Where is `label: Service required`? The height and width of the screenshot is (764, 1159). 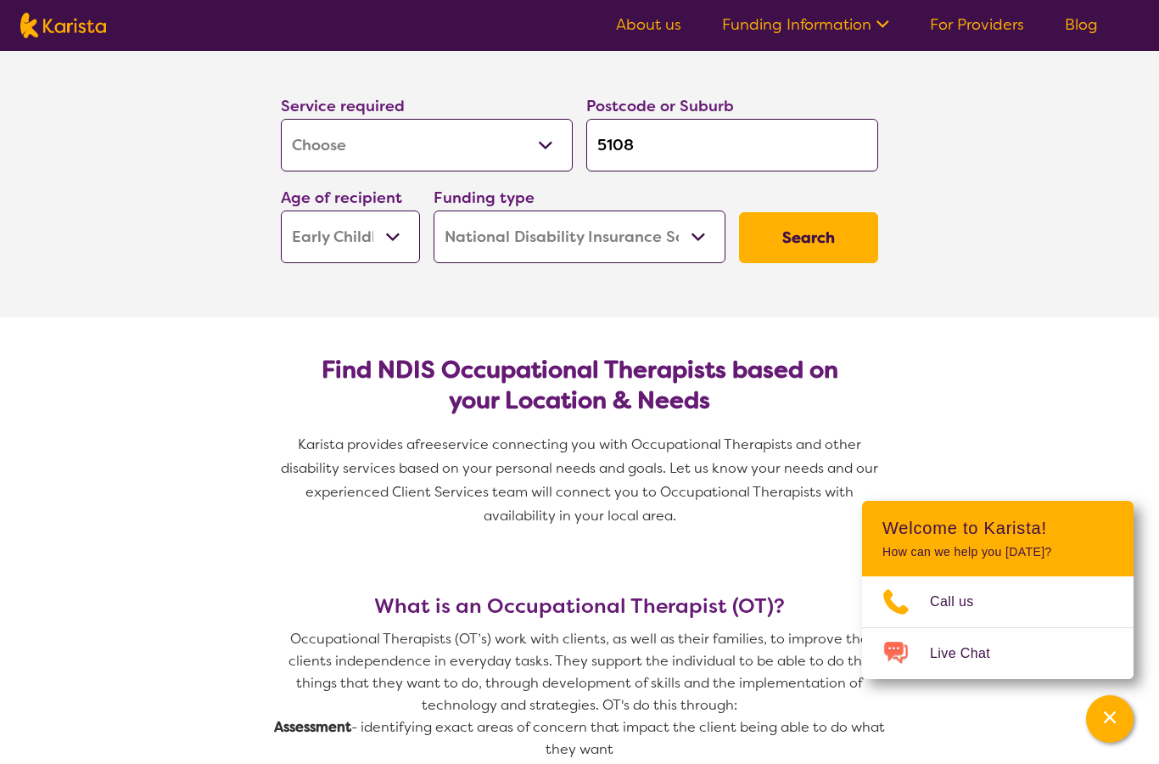
label: Service required is located at coordinates (343, 106).